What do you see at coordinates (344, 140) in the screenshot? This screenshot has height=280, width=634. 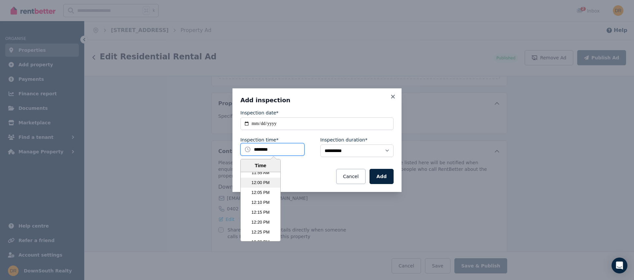 I see `label: Inspection duration*` at bounding box center [344, 140].